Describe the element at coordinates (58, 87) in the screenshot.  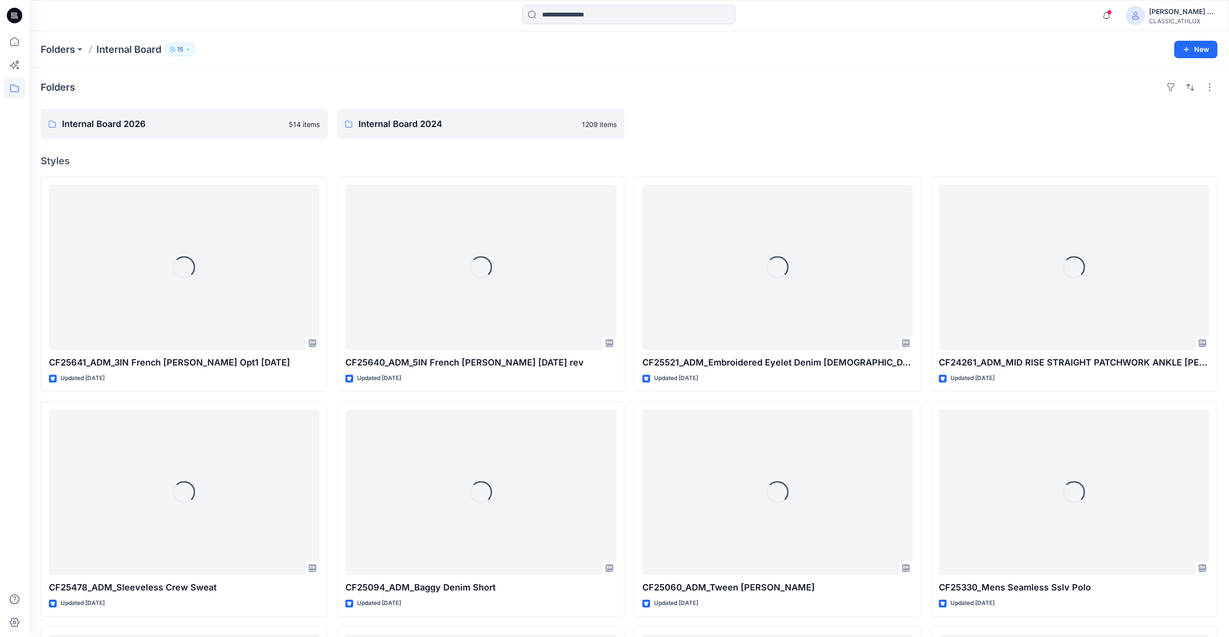
I see `h4: Folders` at that location.